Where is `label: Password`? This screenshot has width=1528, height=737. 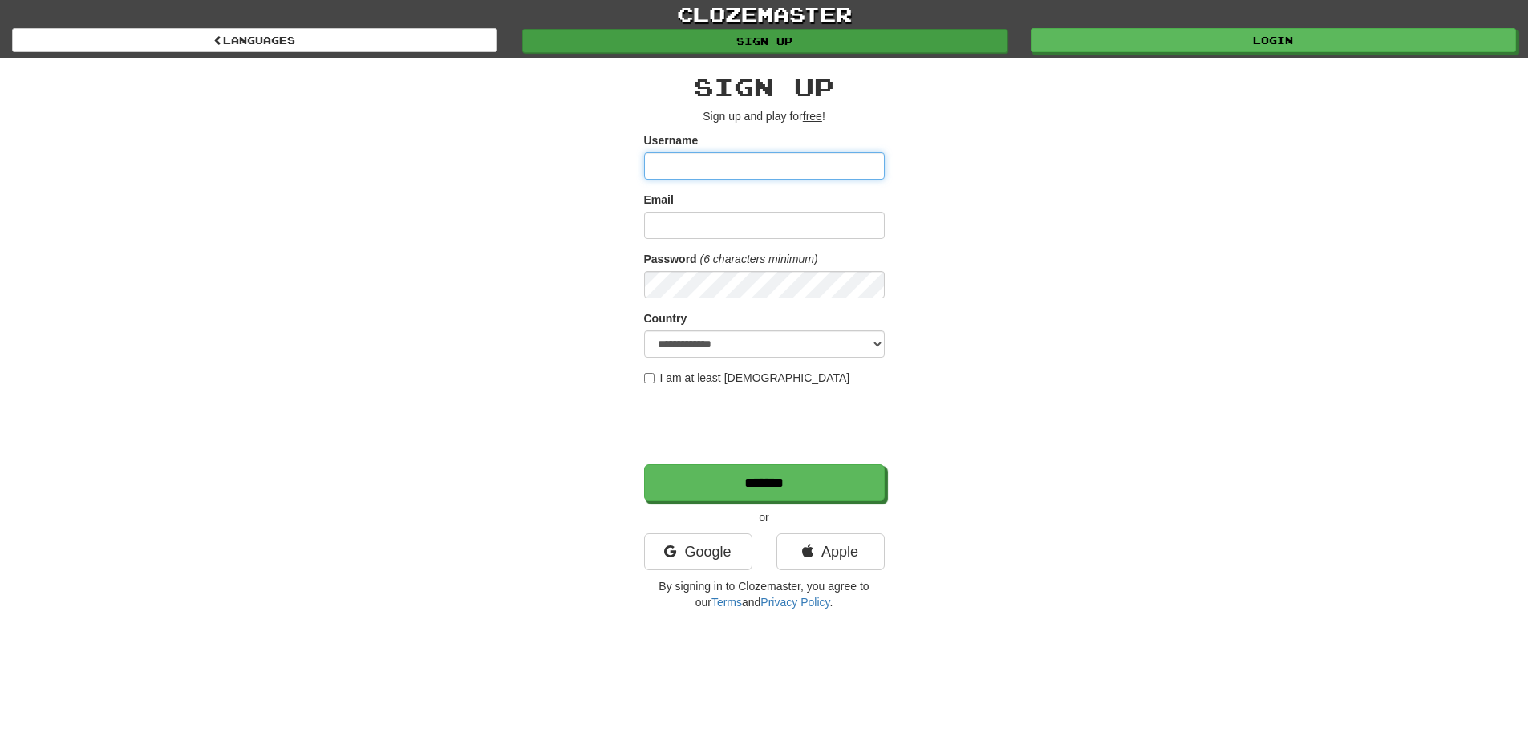
label: Password is located at coordinates (670, 259).